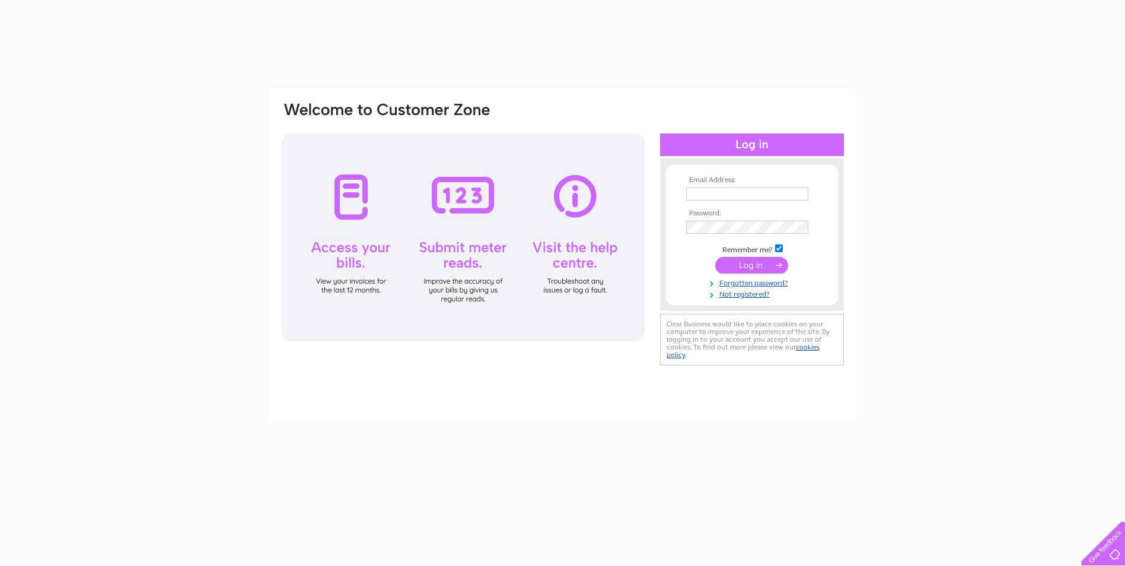 The height and width of the screenshot is (566, 1125). Describe the element at coordinates (752, 213) in the screenshot. I see `th: Password:` at that location.